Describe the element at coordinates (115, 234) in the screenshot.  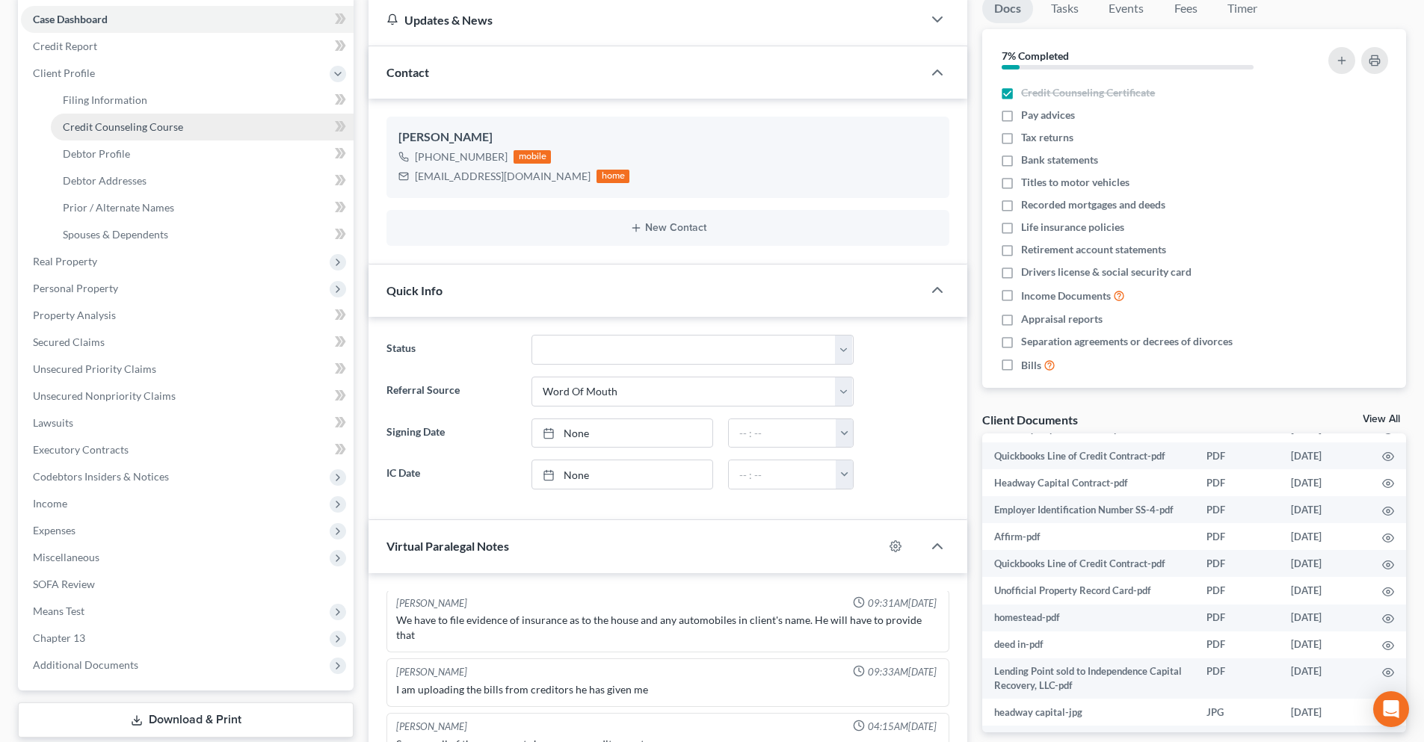
I see `span: Spouses & Dependents` at that location.